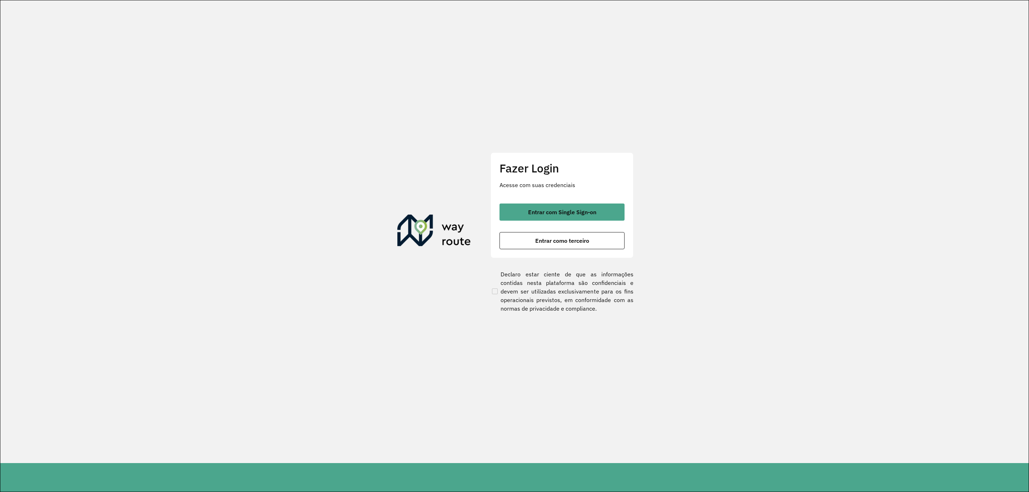  Describe the element at coordinates (434, 232) in the screenshot. I see `img: Roteirizador AmbevTech` at that location.